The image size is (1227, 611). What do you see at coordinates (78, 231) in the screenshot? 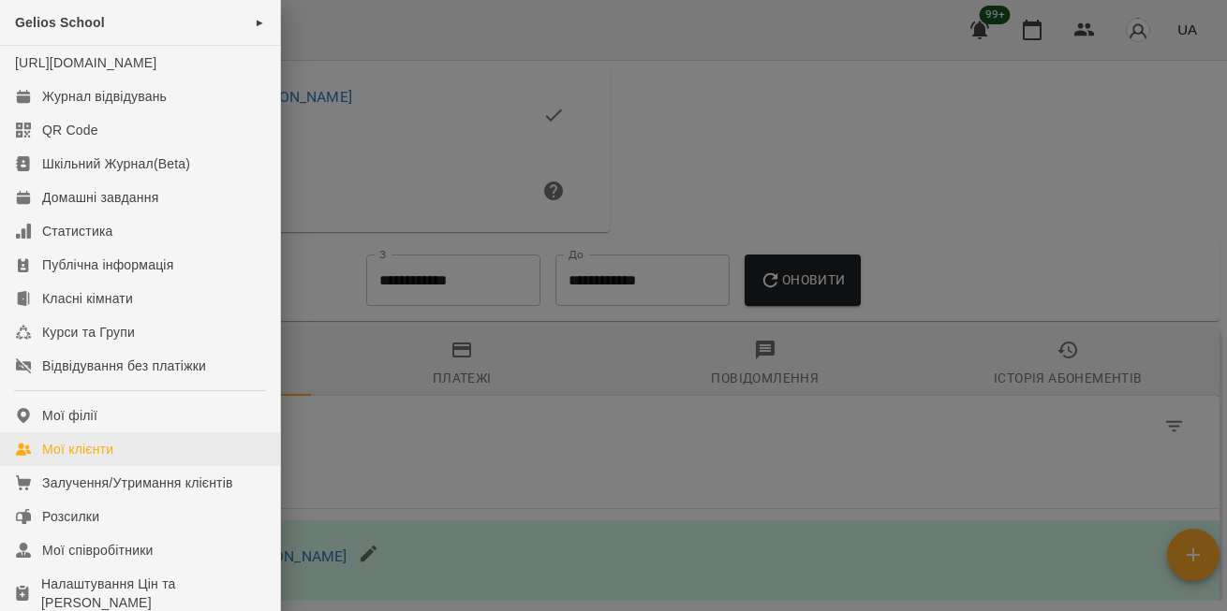
I see `div: Статистика` at bounding box center [78, 231].